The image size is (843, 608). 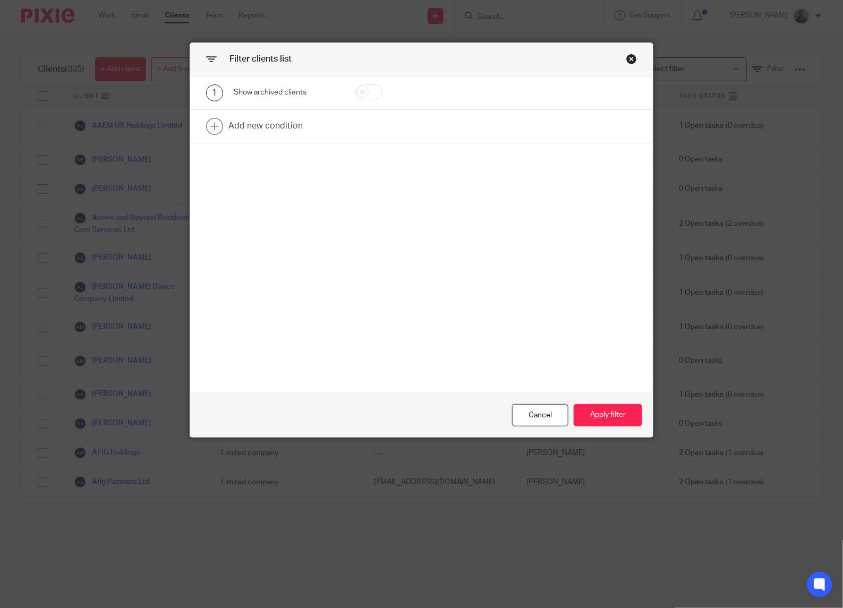 I want to click on div: Show archived clients, so click(x=286, y=92).